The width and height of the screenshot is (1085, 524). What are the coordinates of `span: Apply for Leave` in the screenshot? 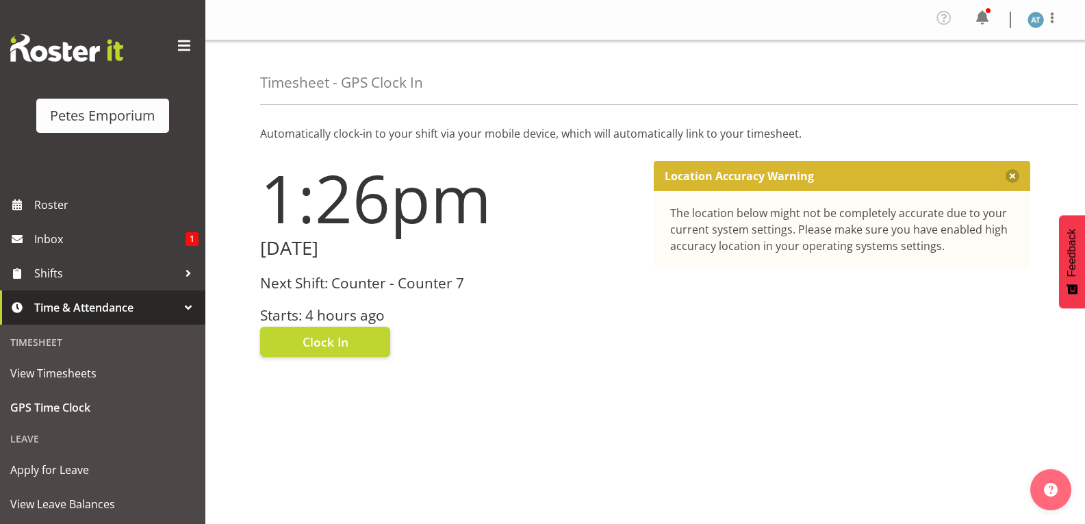 It's located at (103, 470).